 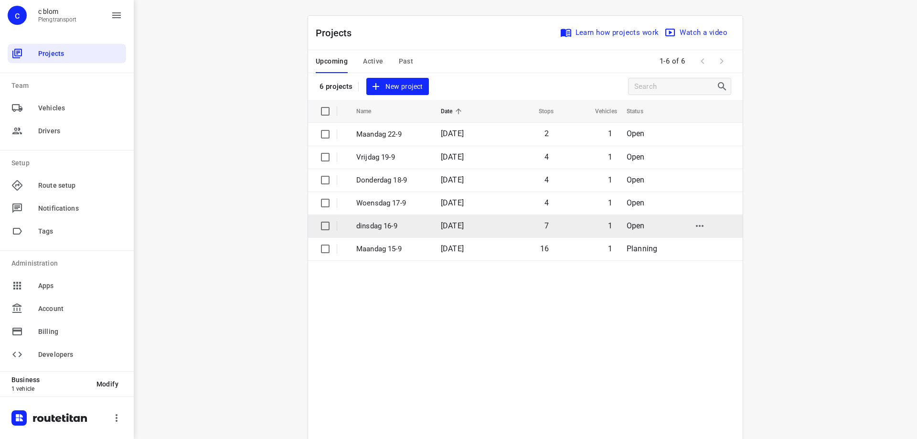 What do you see at coordinates (67, 53) in the screenshot?
I see `div: Projects` at bounding box center [67, 53].